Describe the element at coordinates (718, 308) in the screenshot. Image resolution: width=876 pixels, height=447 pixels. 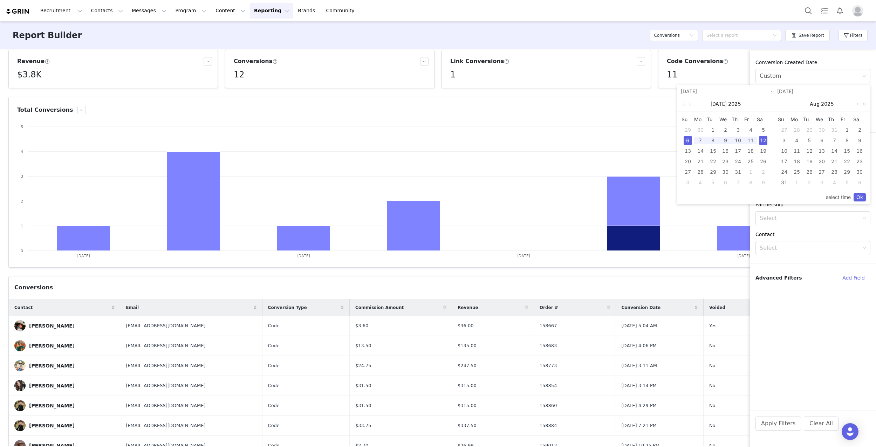
I see `span: Voided` at that location.